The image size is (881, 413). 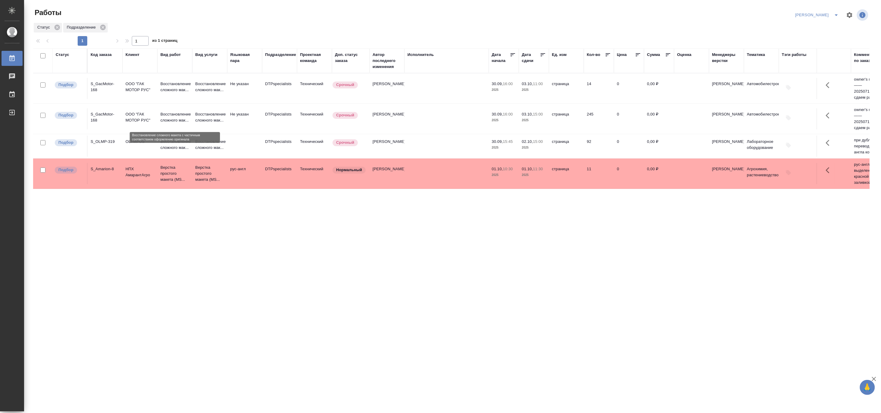 I want to click on div: Цена, so click(x=622, y=55).